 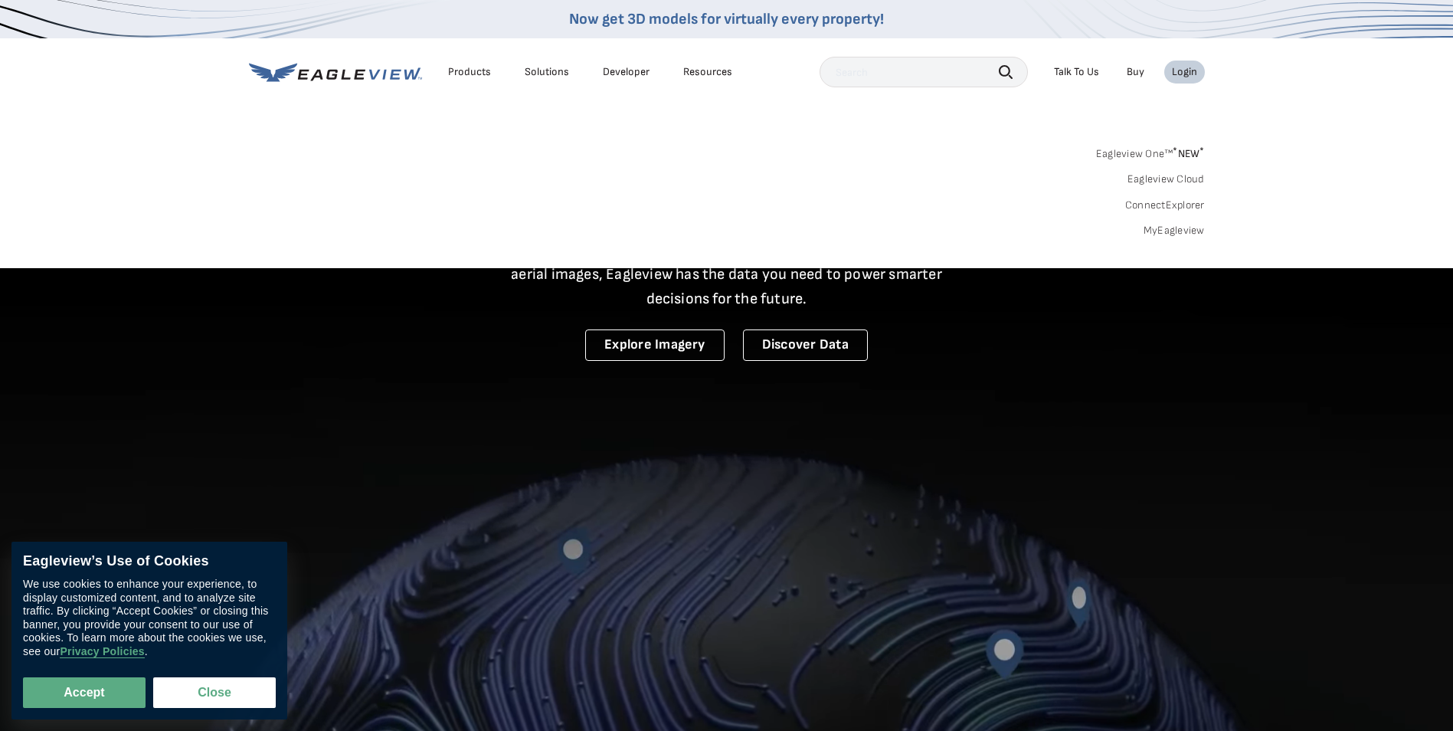 What do you see at coordinates (214, 692) in the screenshot?
I see `button: Close` at bounding box center [214, 692].